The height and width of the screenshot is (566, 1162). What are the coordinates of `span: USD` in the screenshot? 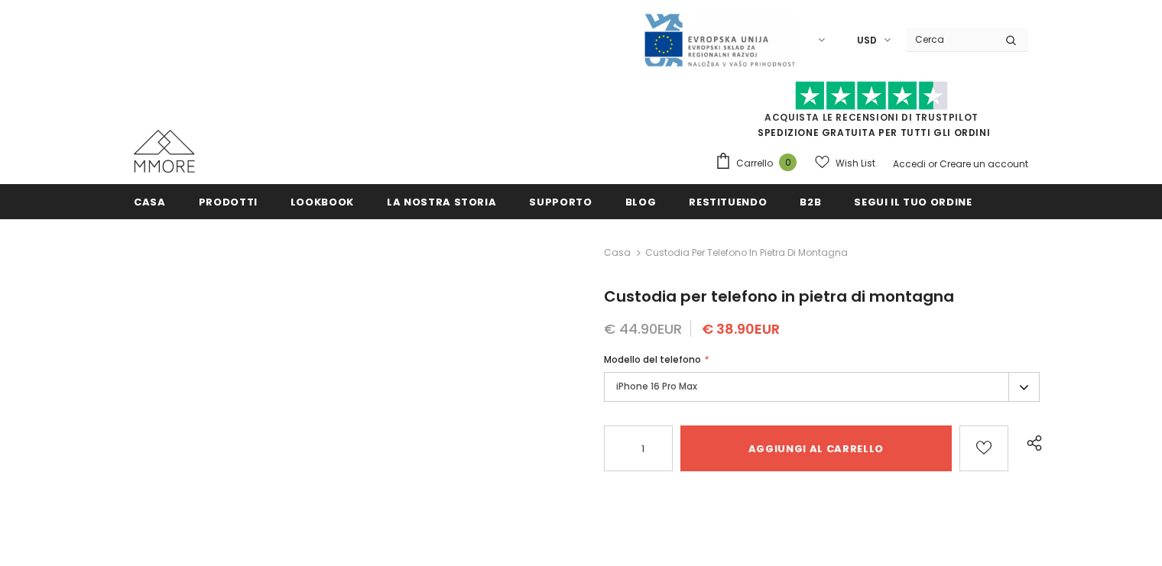 It's located at (867, 41).